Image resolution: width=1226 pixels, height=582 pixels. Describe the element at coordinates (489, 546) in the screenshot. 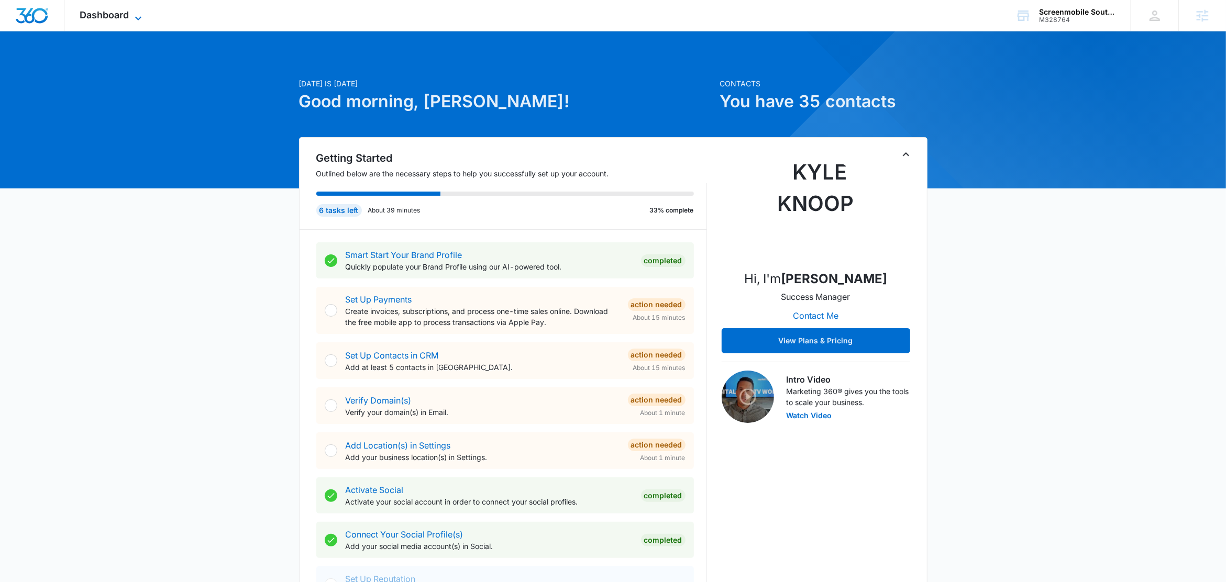

I see `p: Add your social media account(s) in Social.` at that location.